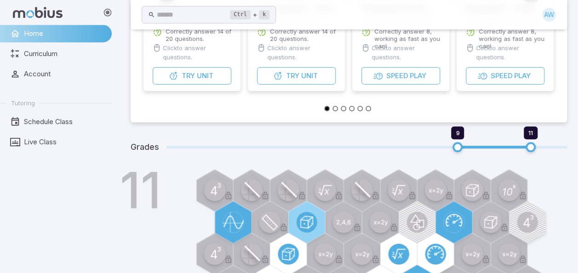 This screenshot has height=273, width=578. Describe the element at coordinates (141, 190) in the screenshot. I see `h1: 11` at that location.